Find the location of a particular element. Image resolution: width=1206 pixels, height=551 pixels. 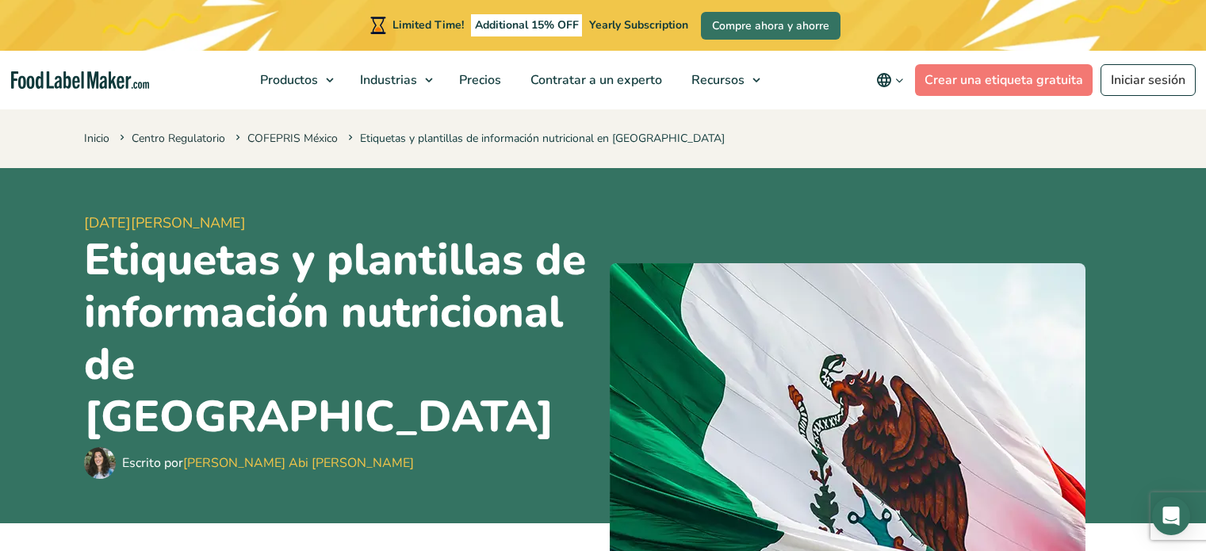

span: Contratar a un experto is located at coordinates (595, 80).